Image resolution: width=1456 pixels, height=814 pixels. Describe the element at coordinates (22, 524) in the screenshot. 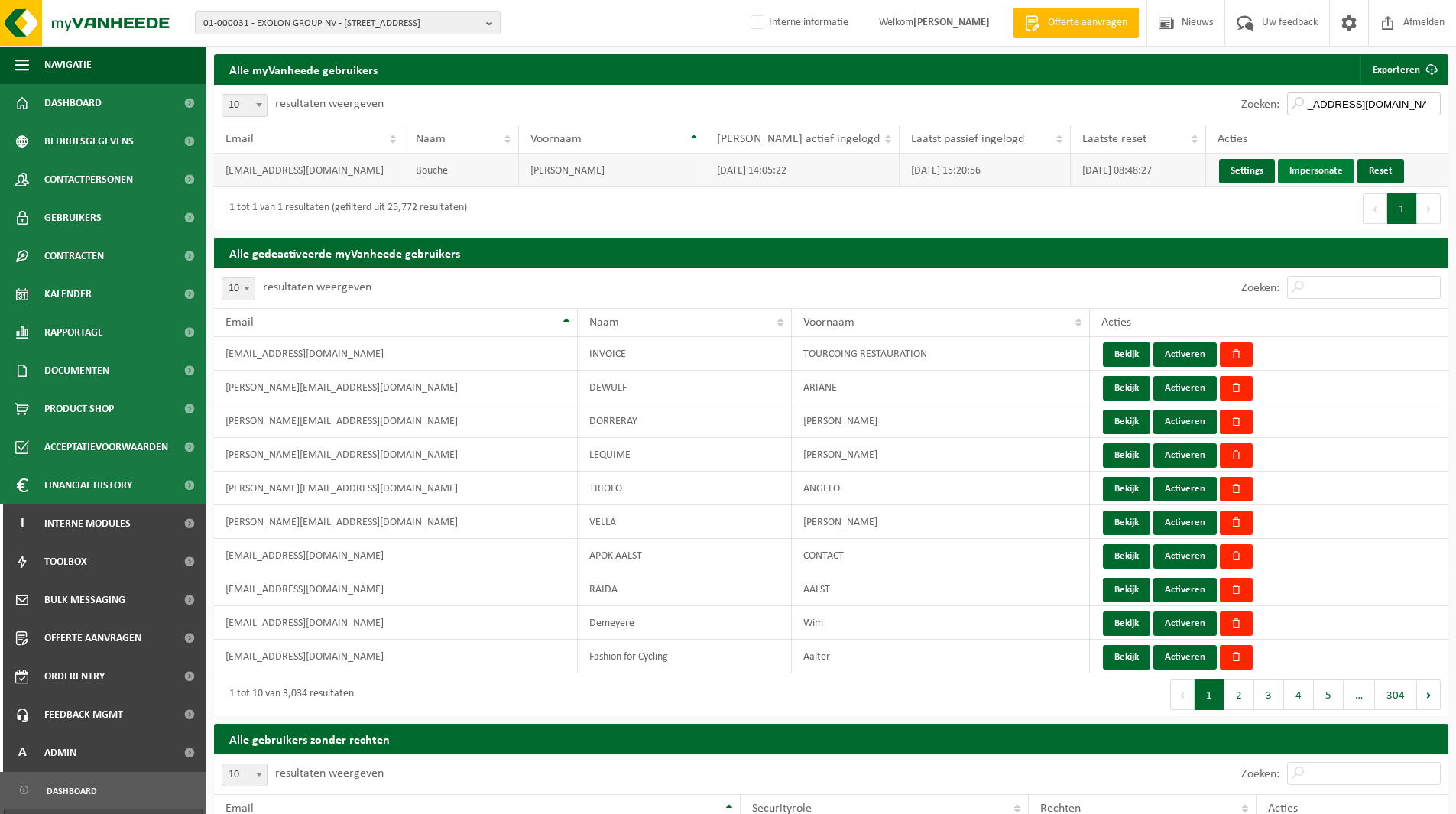

I see `span: I` at that location.